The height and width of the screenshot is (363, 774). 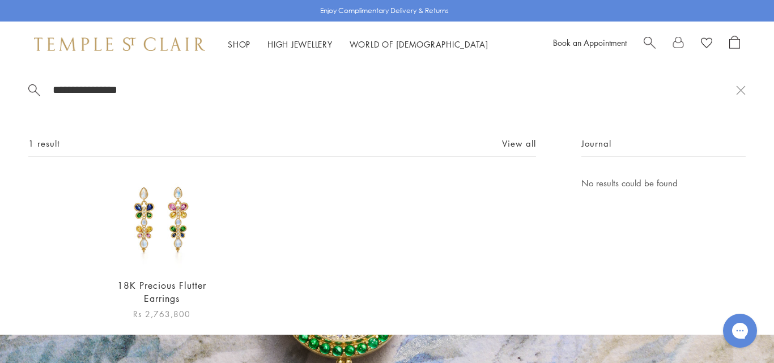 What do you see at coordinates (519, 143) in the screenshot?
I see `a: View all` at bounding box center [519, 143].